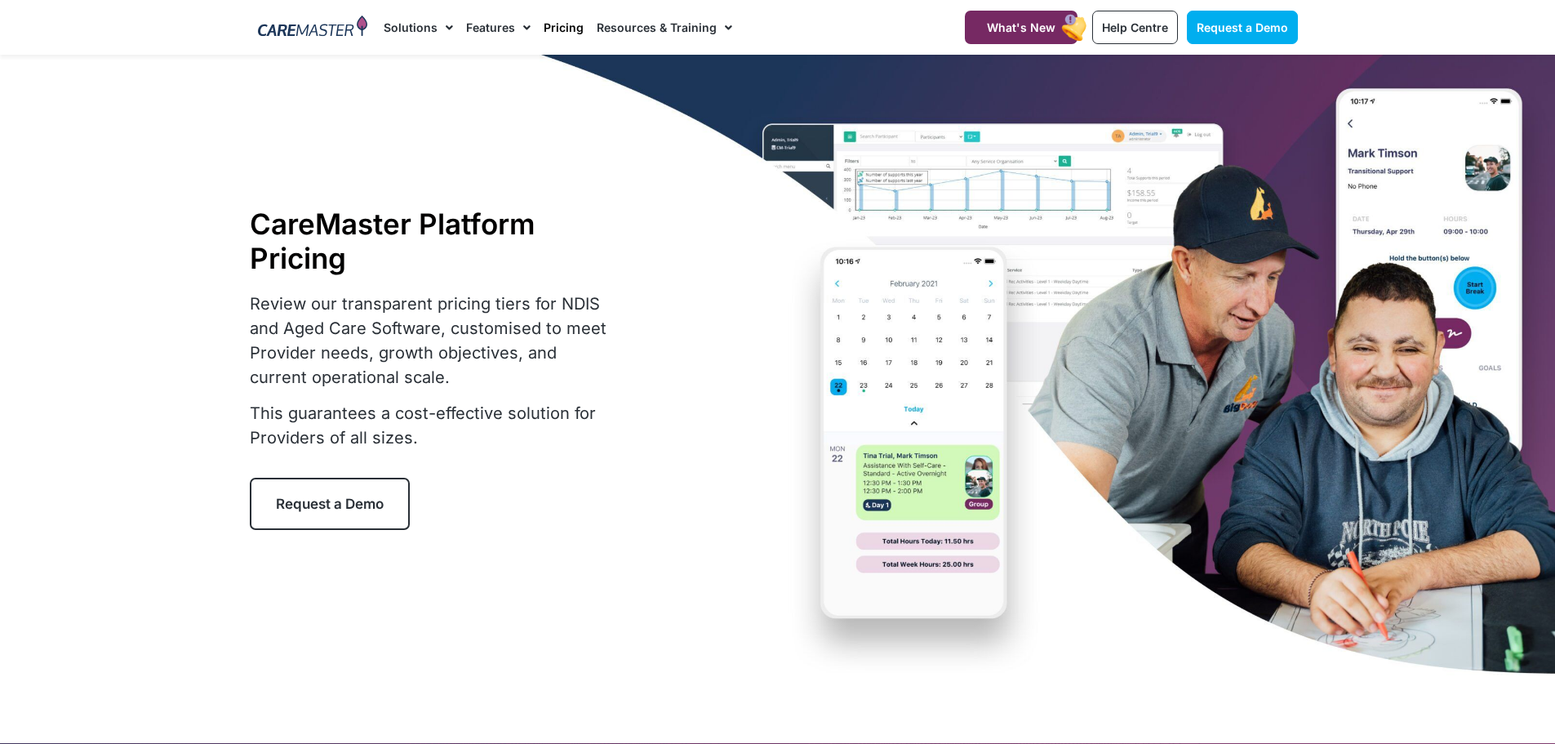 This screenshot has width=1555, height=744. Describe the element at coordinates (433, 340) in the screenshot. I see `p: Review our transparent pricing tiers for NDIS and Aged Care Software, customised to meet Provider...` at that location.